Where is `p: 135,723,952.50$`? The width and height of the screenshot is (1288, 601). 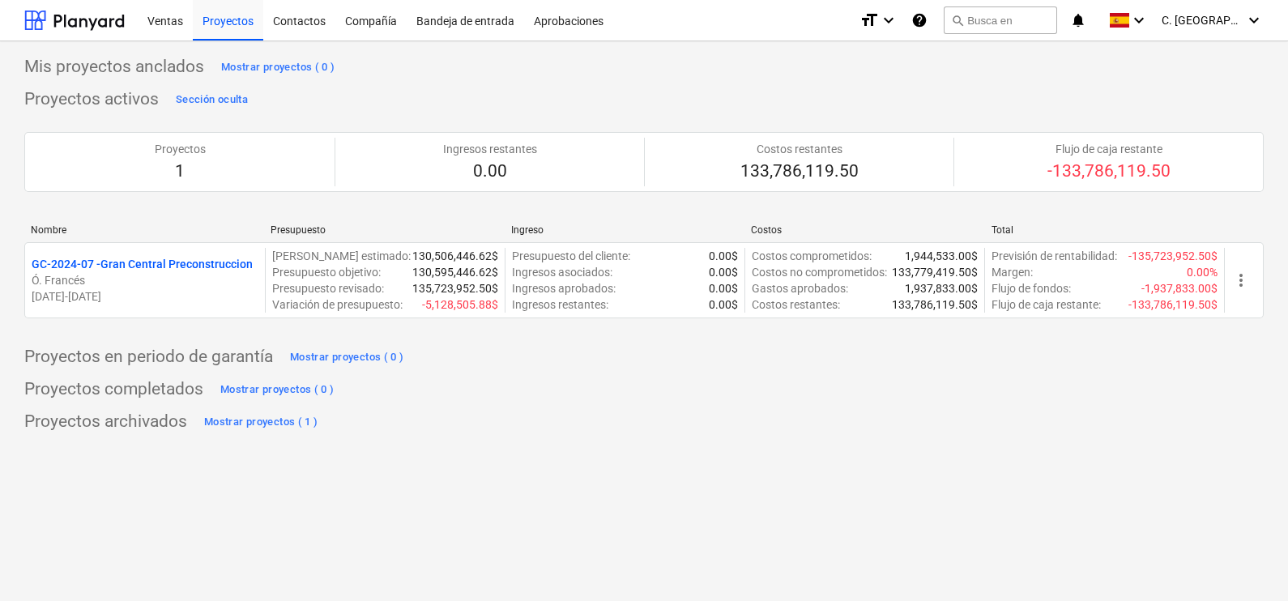
p: 135,723,952.50$ is located at coordinates (455, 288).